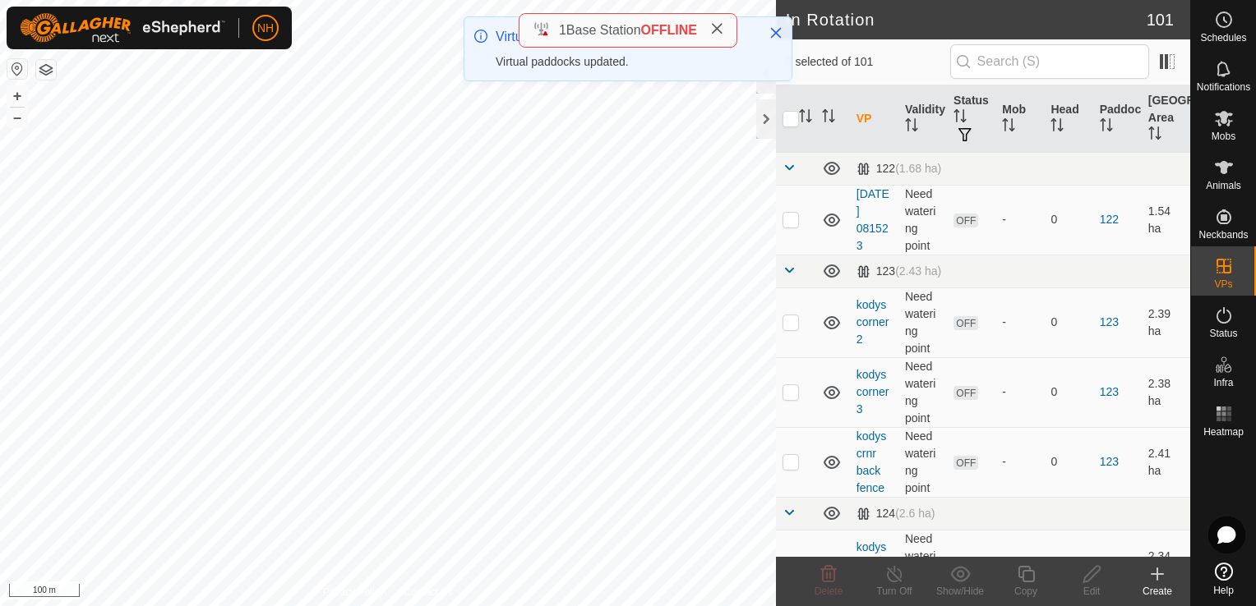 The image size is (1256, 606). What do you see at coordinates (1223, 284) in the screenshot?
I see `span: VPs` at bounding box center [1223, 284].